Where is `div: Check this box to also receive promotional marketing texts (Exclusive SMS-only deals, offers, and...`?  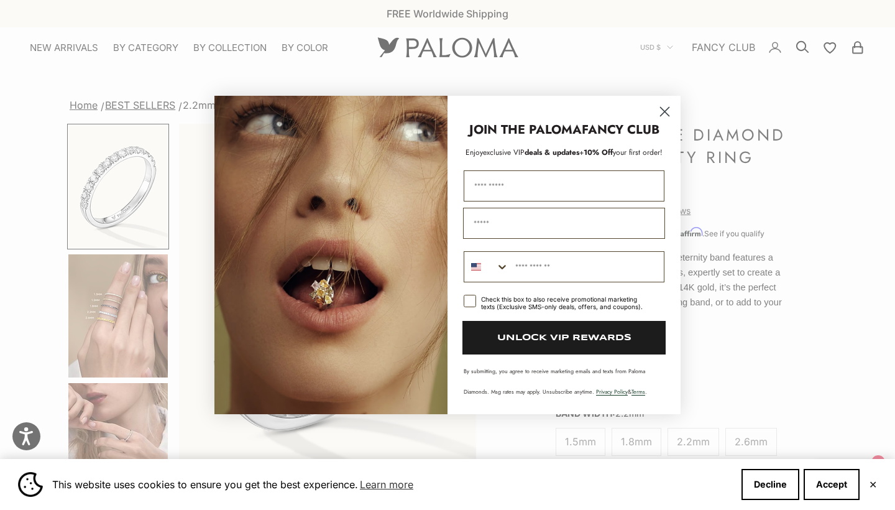
div: Check this box to also receive promotional marketing texts (Exclusive SMS-only deals, offers, and... is located at coordinates (565, 303).